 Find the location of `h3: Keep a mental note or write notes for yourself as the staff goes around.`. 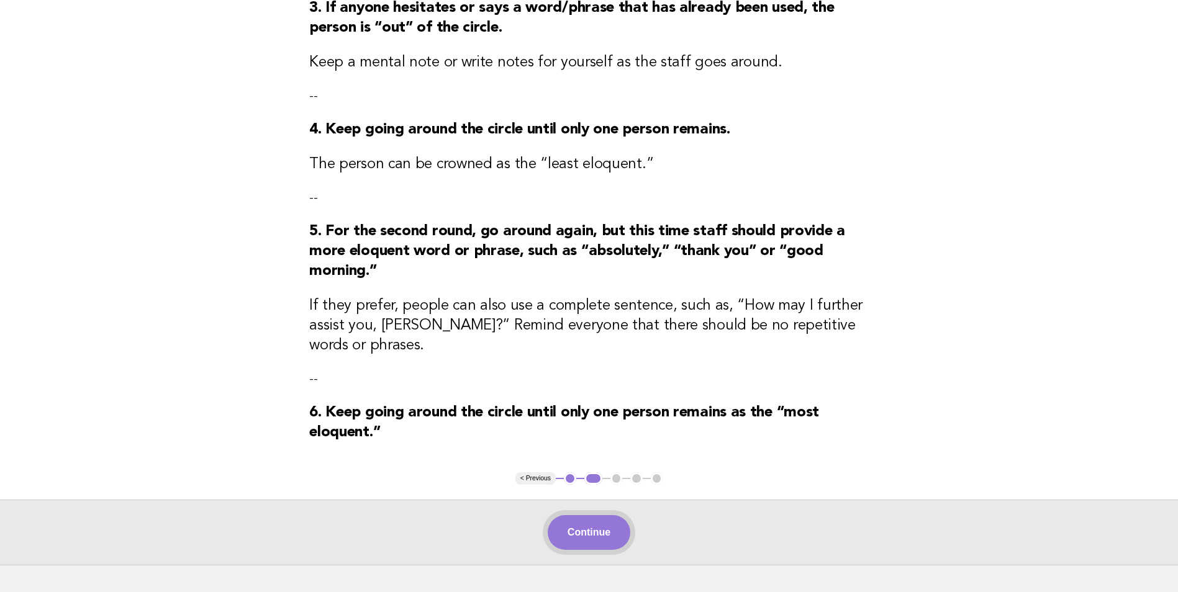

h3: Keep a mental note or write notes for yourself as the staff goes around. is located at coordinates (589, 63).